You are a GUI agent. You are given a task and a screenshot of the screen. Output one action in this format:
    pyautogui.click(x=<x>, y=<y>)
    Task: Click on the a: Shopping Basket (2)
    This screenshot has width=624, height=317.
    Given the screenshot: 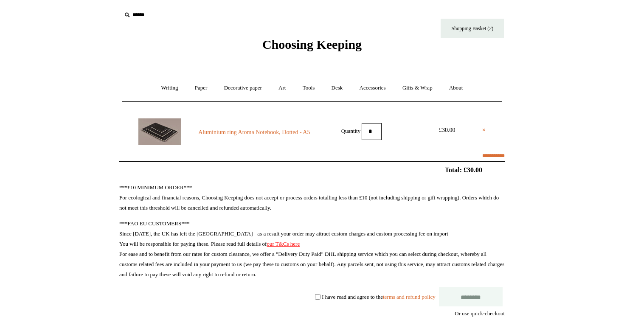 What is the action you would take?
    pyautogui.click(x=472, y=28)
    